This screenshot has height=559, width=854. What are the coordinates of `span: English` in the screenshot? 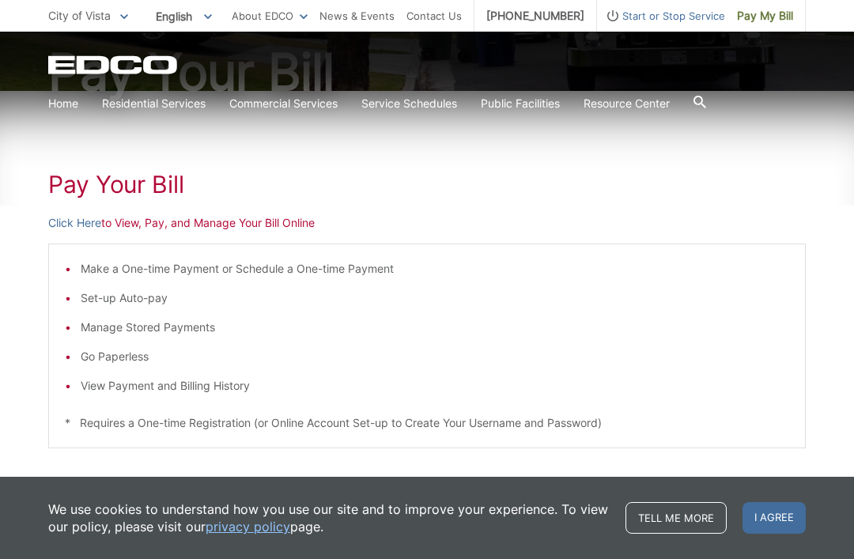 It's located at (184, 16).